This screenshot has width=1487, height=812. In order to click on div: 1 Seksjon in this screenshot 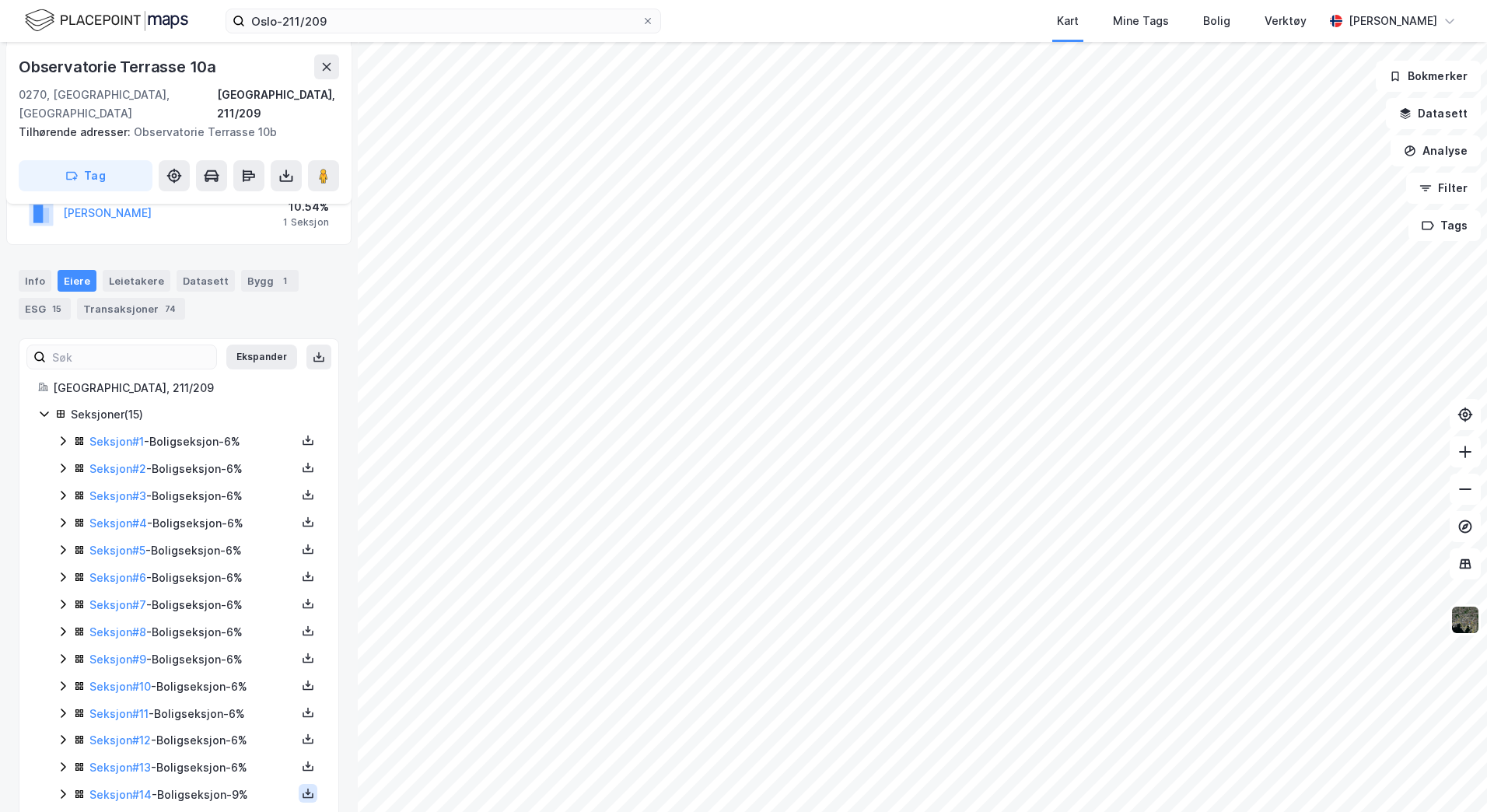, I will do `click(305, 223)`.